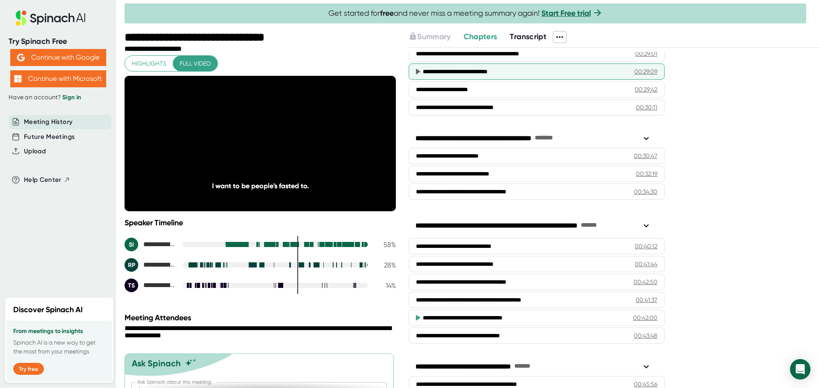 The image size is (819, 388). Describe the element at coordinates (646, 107) in the screenshot. I see `div: 00:30:11` at that location.